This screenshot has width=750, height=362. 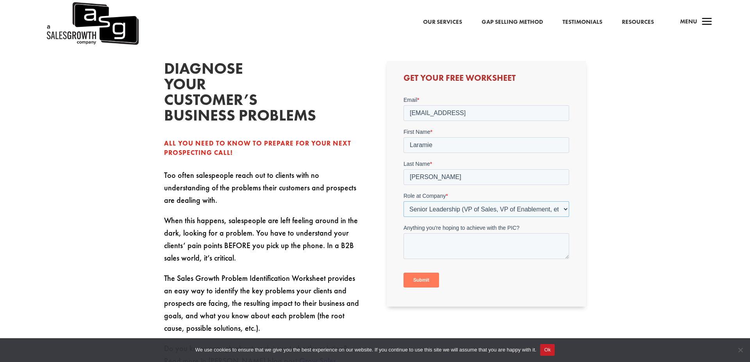 What do you see at coordinates (688, 21) in the screenshot?
I see `span: Menu` at bounding box center [688, 21].